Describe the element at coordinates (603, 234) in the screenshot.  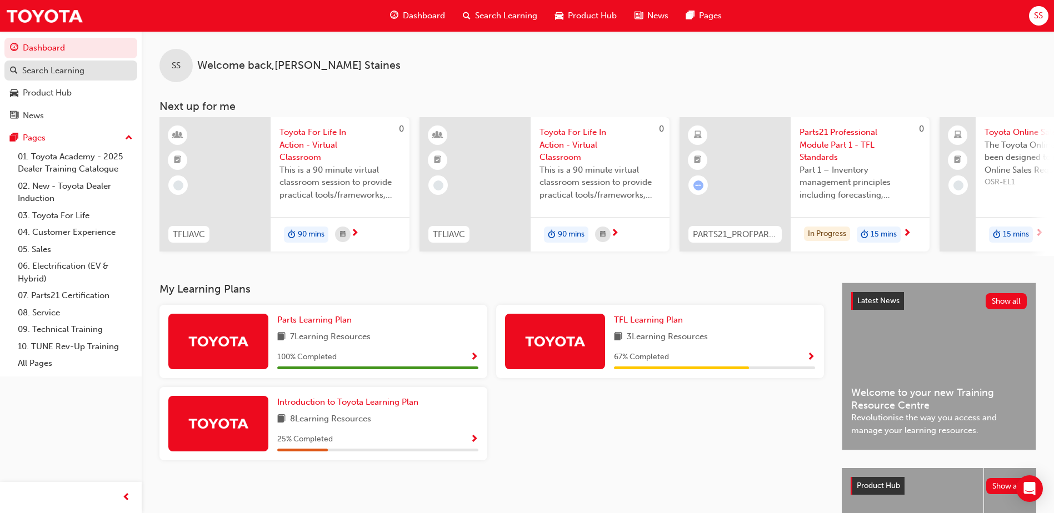
I see `span: calendar-icon` at that location.